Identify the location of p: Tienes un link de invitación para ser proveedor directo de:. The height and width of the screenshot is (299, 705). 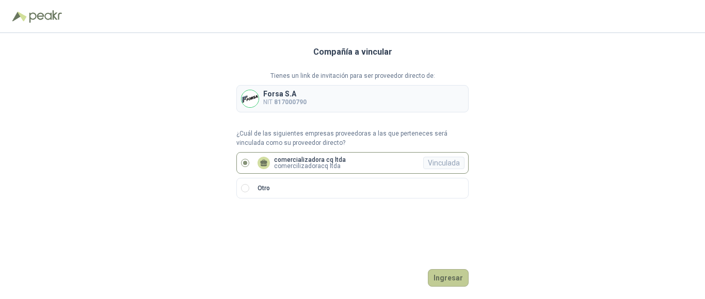
(352, 76).